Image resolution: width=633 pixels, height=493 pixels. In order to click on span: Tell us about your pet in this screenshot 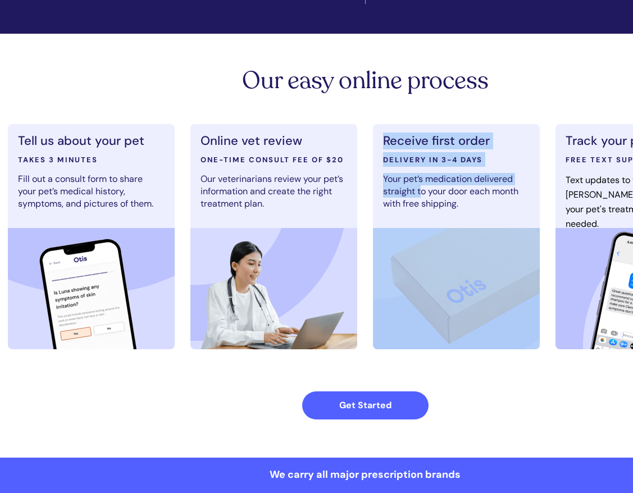, I will do `click(81, 140)`.